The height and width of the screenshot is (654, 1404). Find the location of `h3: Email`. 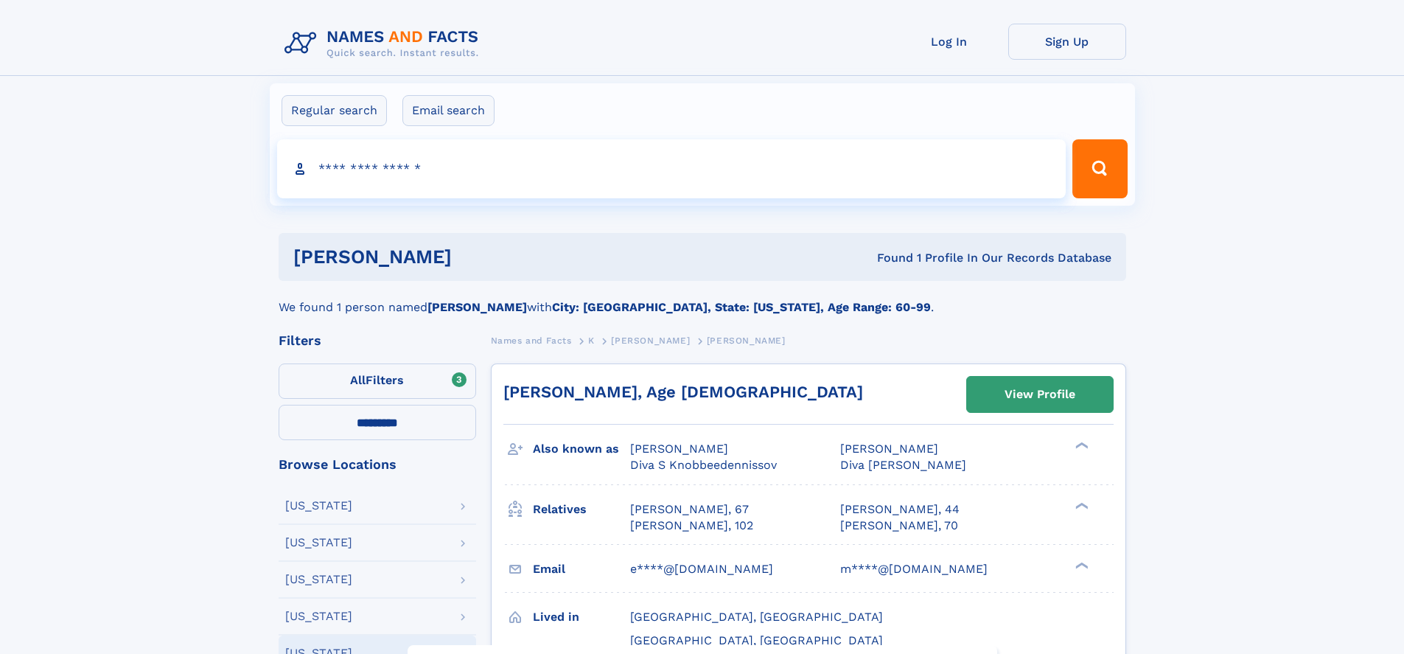

h3: Email is located at coordinates (581, 569).